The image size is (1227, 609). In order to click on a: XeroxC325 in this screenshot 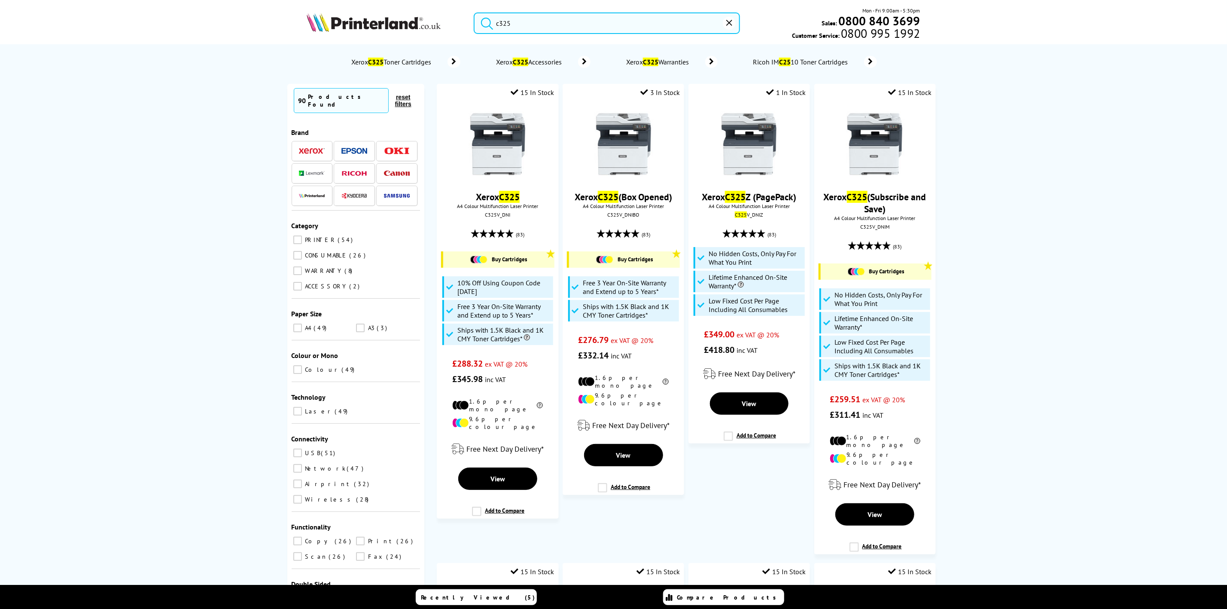, I will do `click(498, 197)`.